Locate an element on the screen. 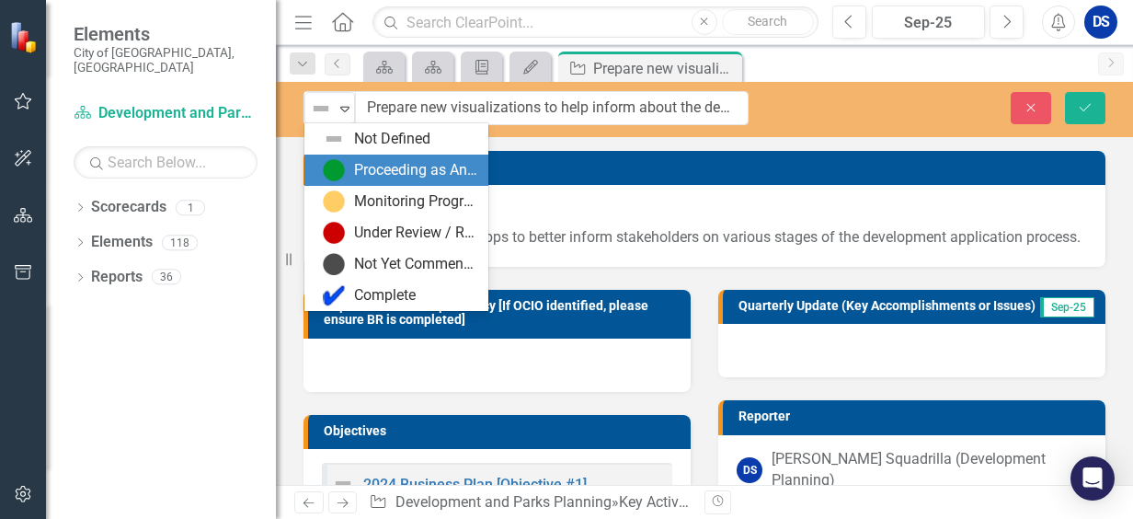 This screenshot has width=1133, height=519. div: 1 is located at coordinates (190, 207).